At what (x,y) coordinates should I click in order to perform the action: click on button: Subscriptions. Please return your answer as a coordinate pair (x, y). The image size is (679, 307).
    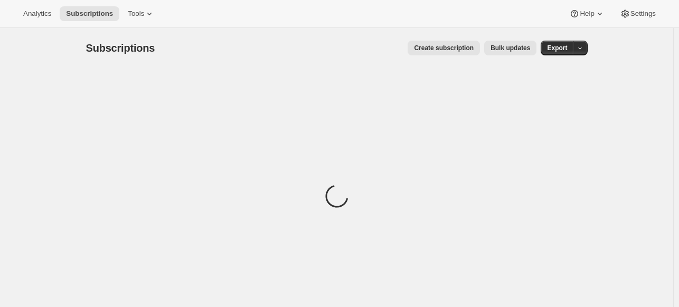
    Looking at the image, I should click on (89, 14).